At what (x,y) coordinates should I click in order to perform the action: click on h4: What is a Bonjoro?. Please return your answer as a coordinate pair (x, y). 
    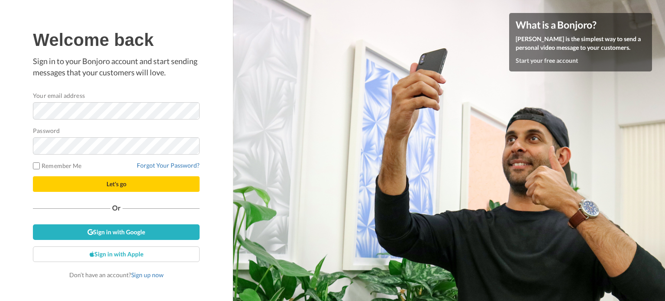
    Looking at the image, I should click on (581, 25).